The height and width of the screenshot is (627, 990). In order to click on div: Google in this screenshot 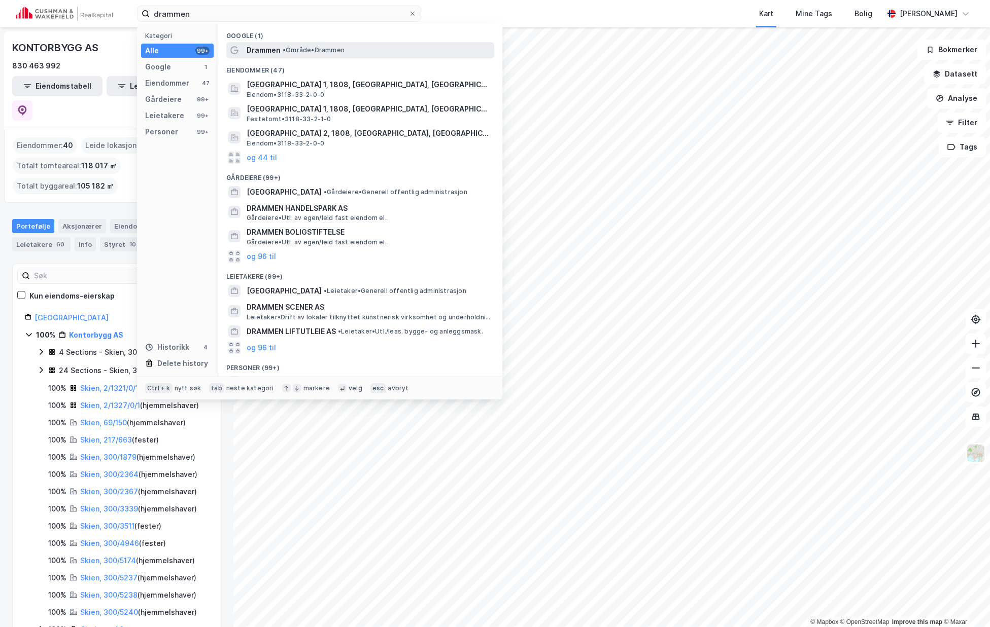, I will do `click(158, 67)`.